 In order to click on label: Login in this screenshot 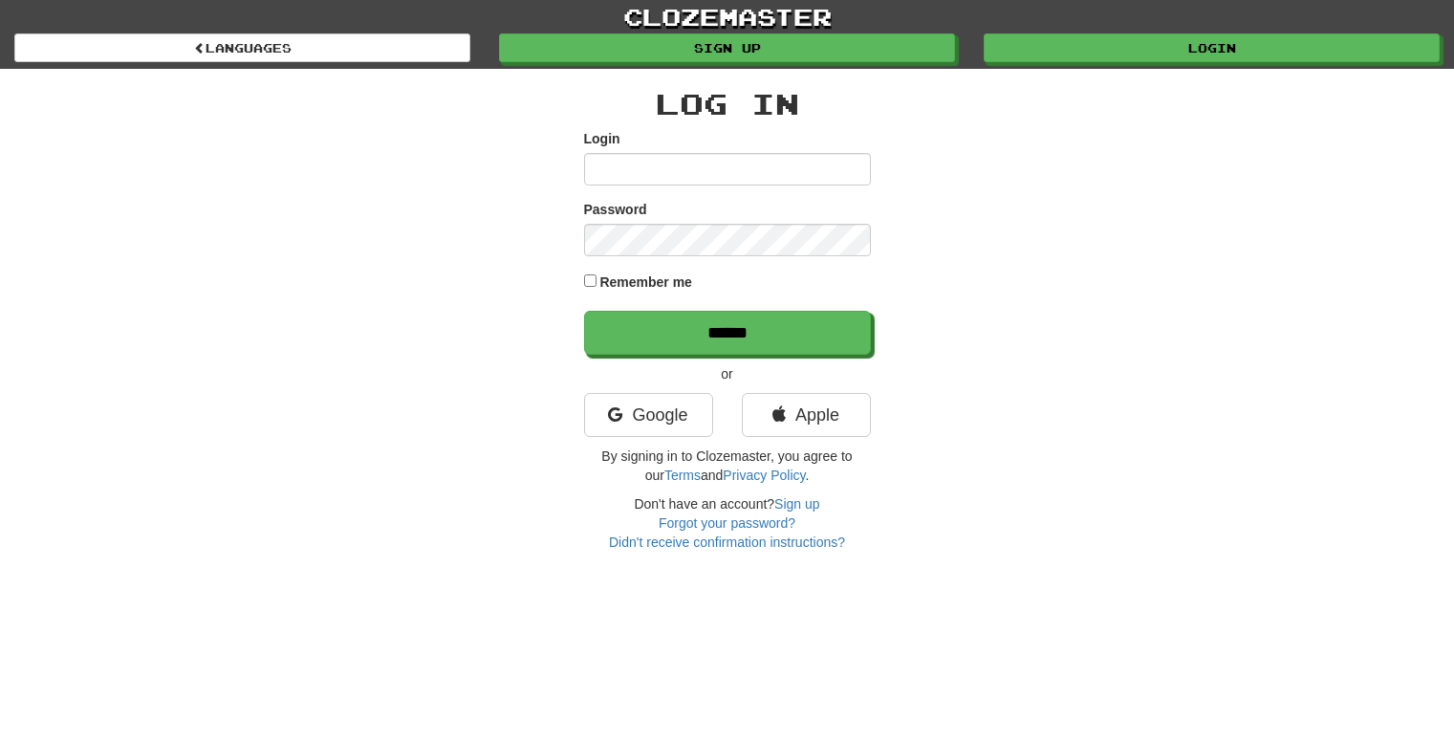, I will do `click(602, 139)`.